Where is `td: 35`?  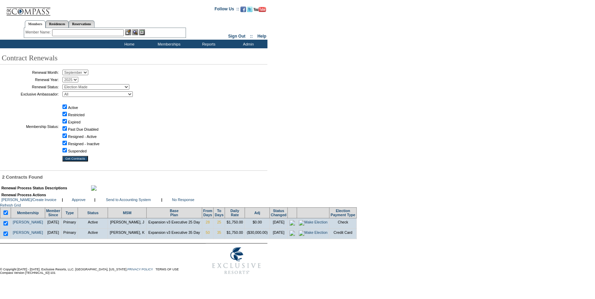 td: 35 is located at coordinates (219, 233).